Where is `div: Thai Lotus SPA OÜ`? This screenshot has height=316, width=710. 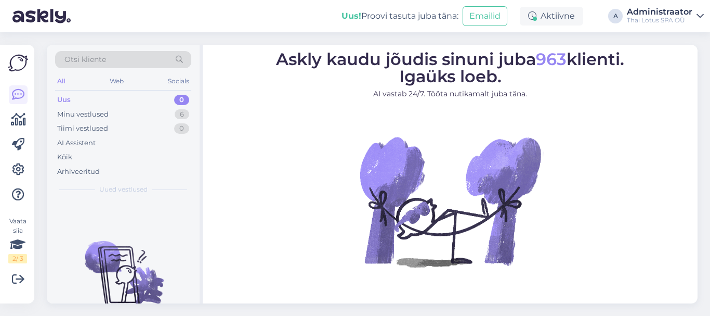 div: Thai Lotus SPA OÜ is located at coordinates (660, 20).